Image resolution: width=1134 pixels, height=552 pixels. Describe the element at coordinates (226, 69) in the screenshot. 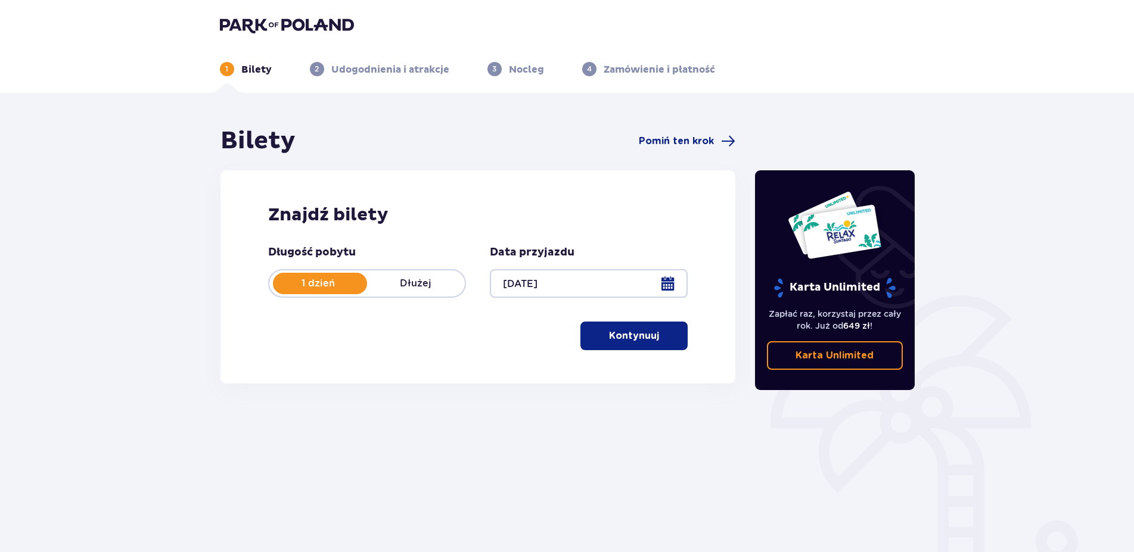

I see `p: 1` at that location.